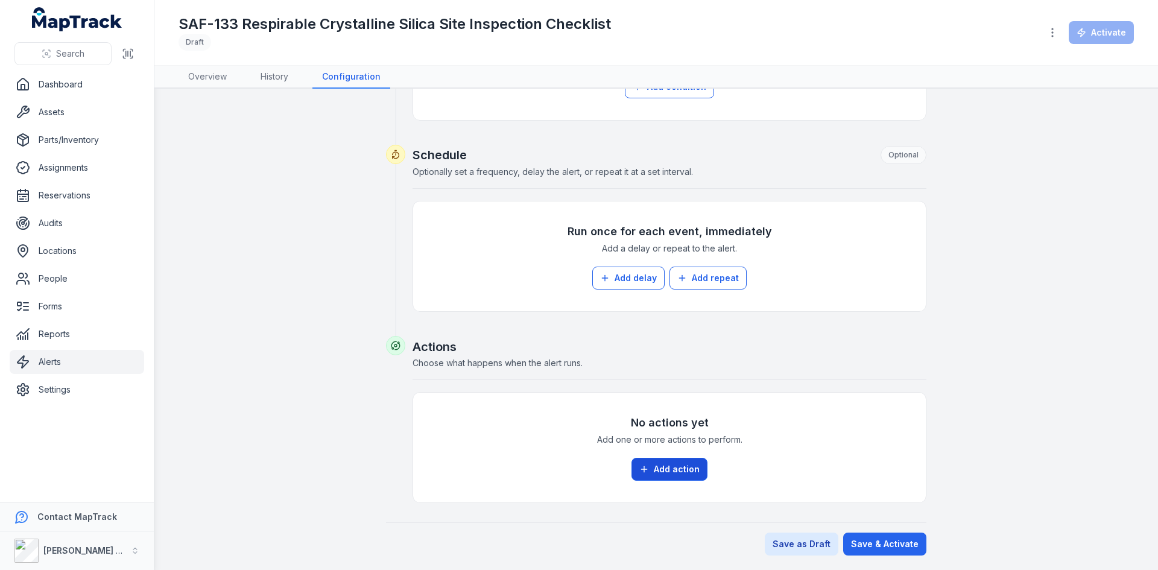  Describe the element at coordinates (708, 278) in the screenshot. I see `button: Add repeat` at that location.